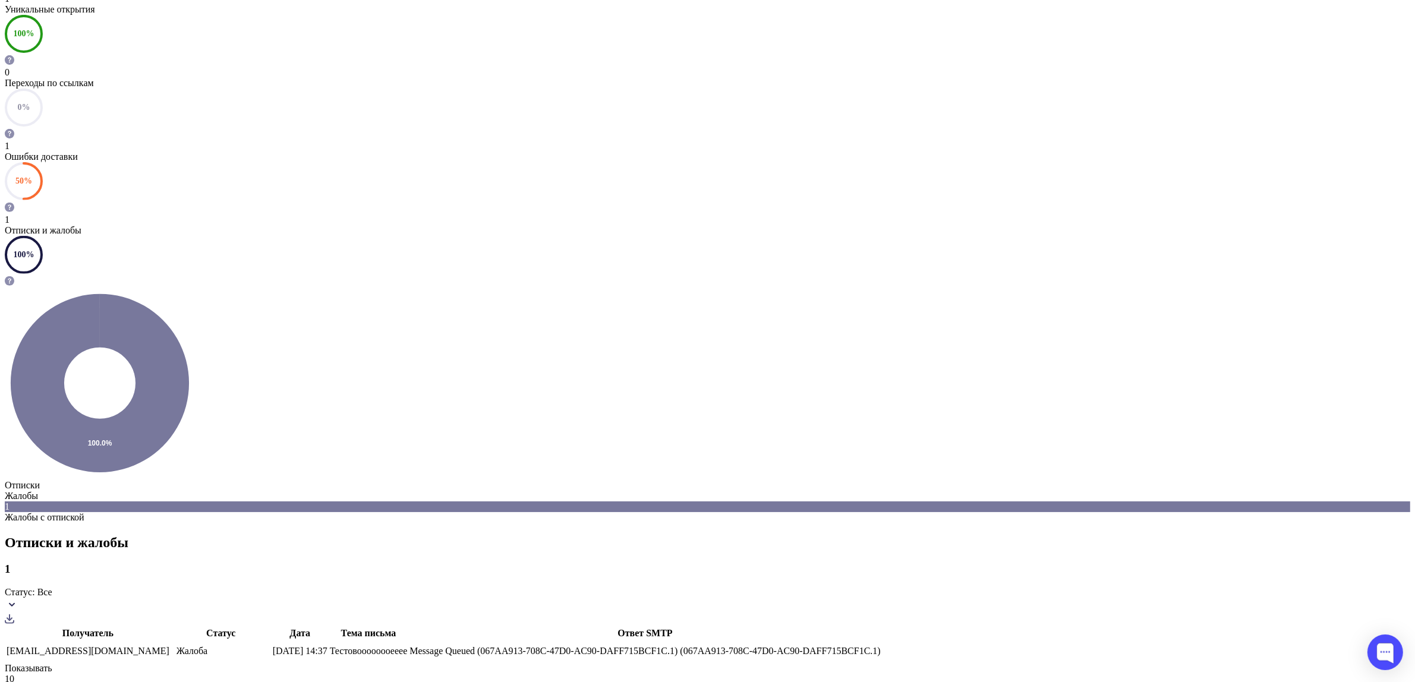  I want to click on span: Message Queued (067AA913-708C-47D0-AC90-DAFF715BCF1C.1) (067AA913-708C-47D0-AC90-DAFF715BCF1C.1), so click(645, 651).